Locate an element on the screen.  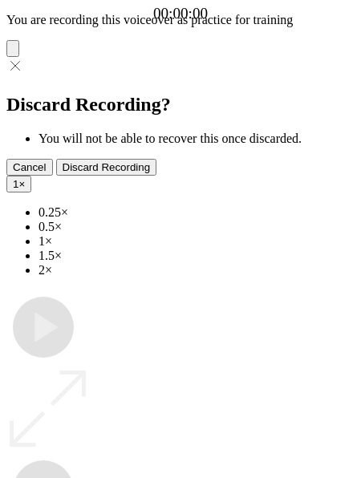
button: Cancel is located at coordinates (30, 167).